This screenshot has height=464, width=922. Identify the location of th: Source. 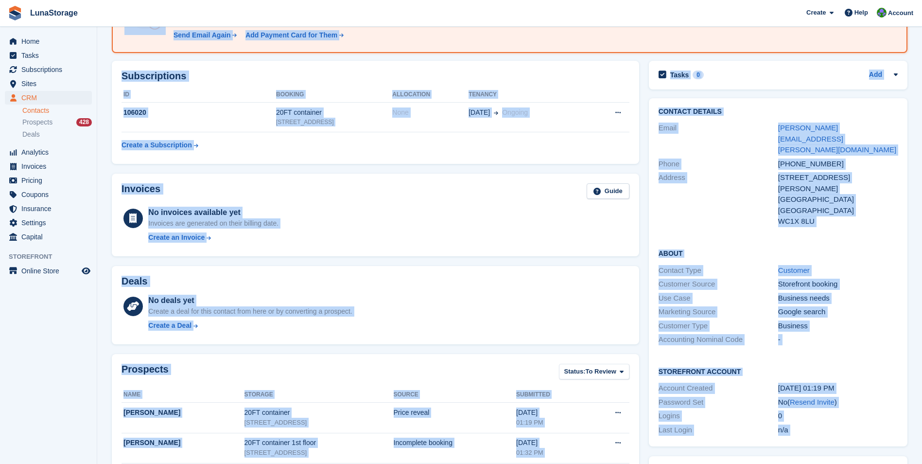
(455, 395).